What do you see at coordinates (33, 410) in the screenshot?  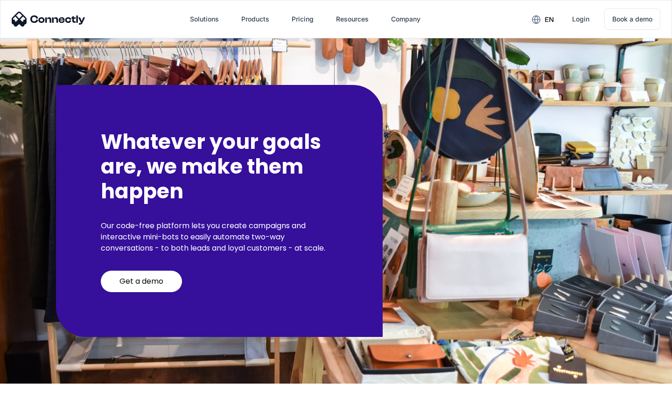 I see `aside: Language selected: English` at bounding box center [33, 410].